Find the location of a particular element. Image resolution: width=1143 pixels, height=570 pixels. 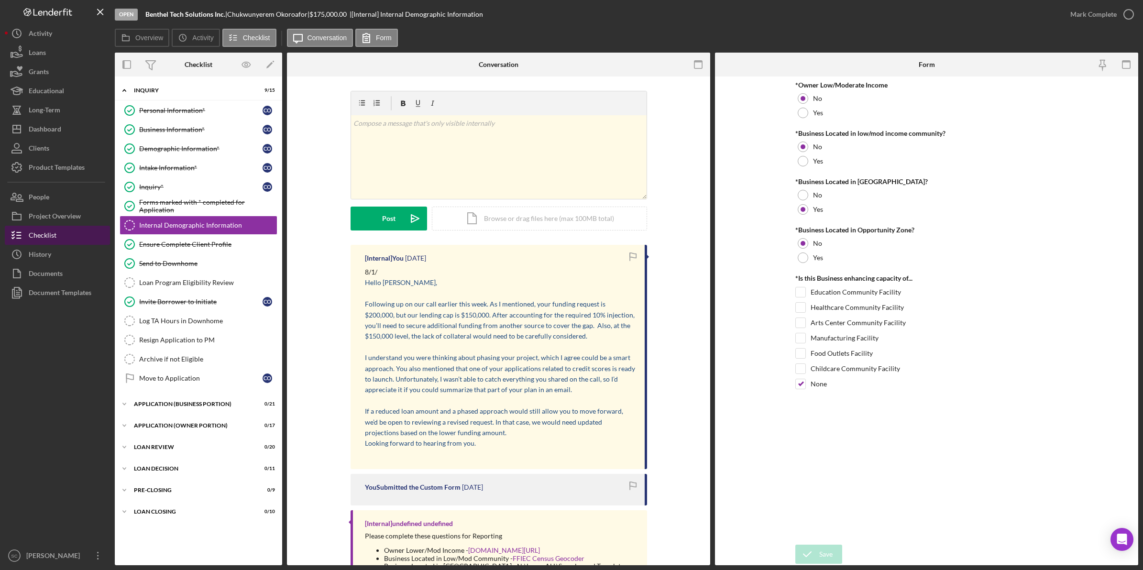

button: Project Overview is located at coordinates (57, 216).